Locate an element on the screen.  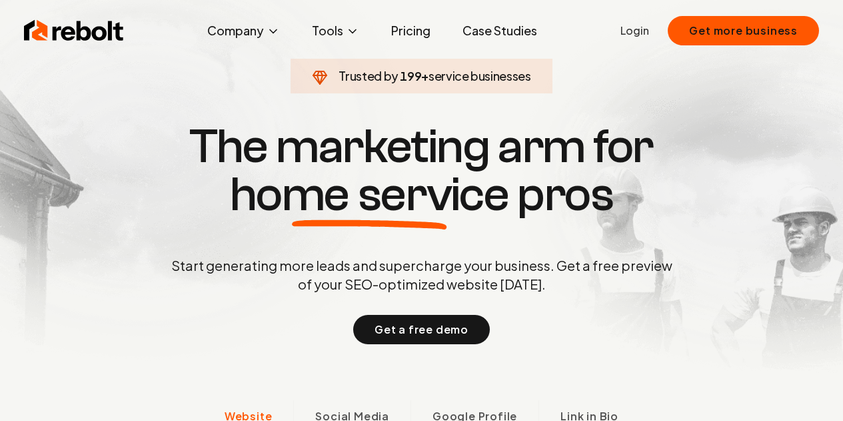
button: Get a free demo is located at coordinates (421, 329).